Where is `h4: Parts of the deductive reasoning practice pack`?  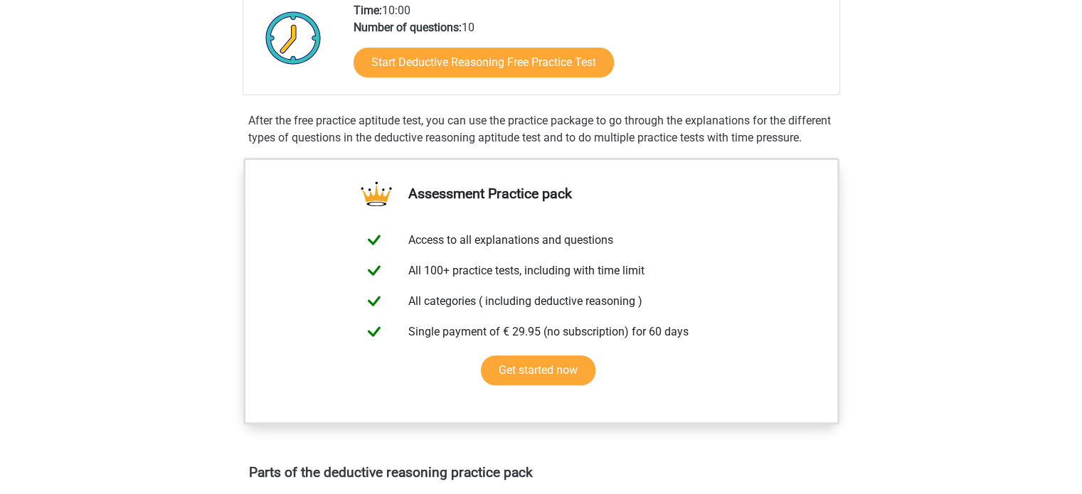 h4: Parts of the deductive reasoning practice pack is located at coordinates (541, 472).